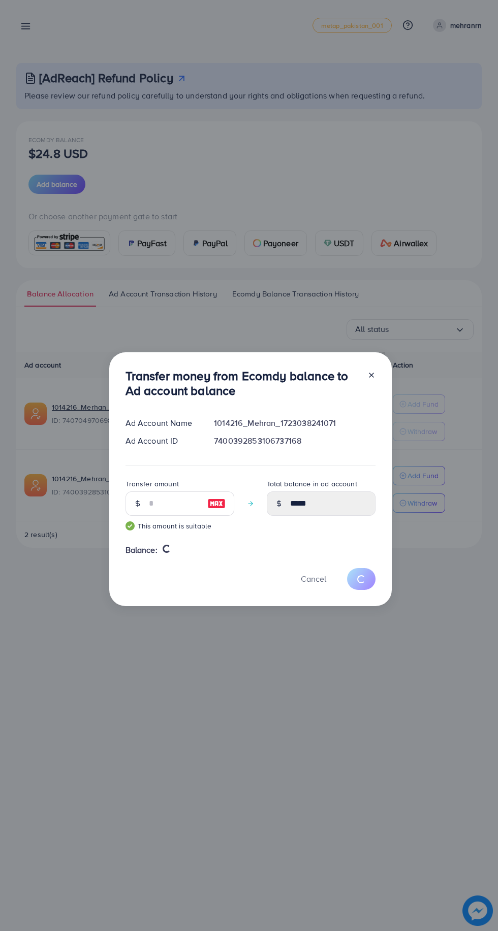  I want to click on div: Ad Account Name, so click(161, 423).